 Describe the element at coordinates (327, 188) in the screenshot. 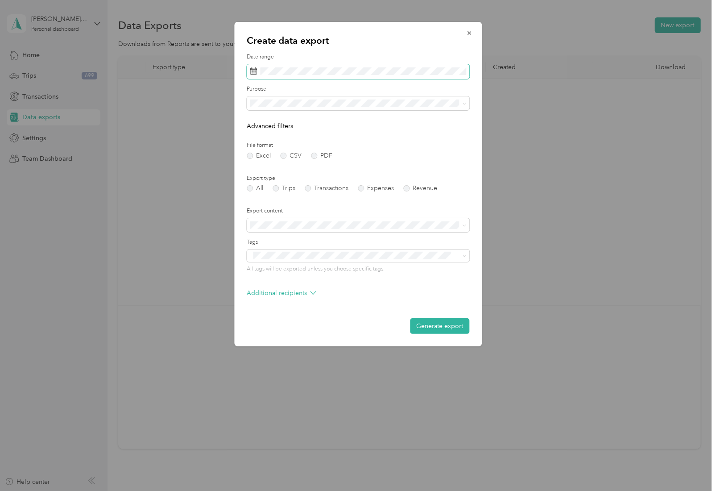

I see `label: Transactions` at that location.